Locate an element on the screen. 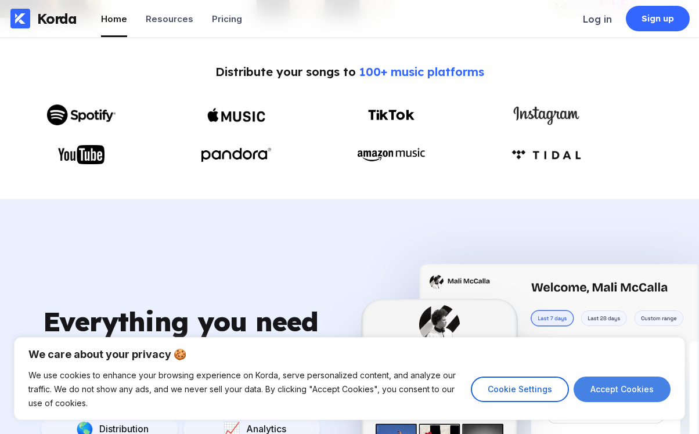 The image size is (699, 434). img: Apple Music is located at coordinates (236, 115).